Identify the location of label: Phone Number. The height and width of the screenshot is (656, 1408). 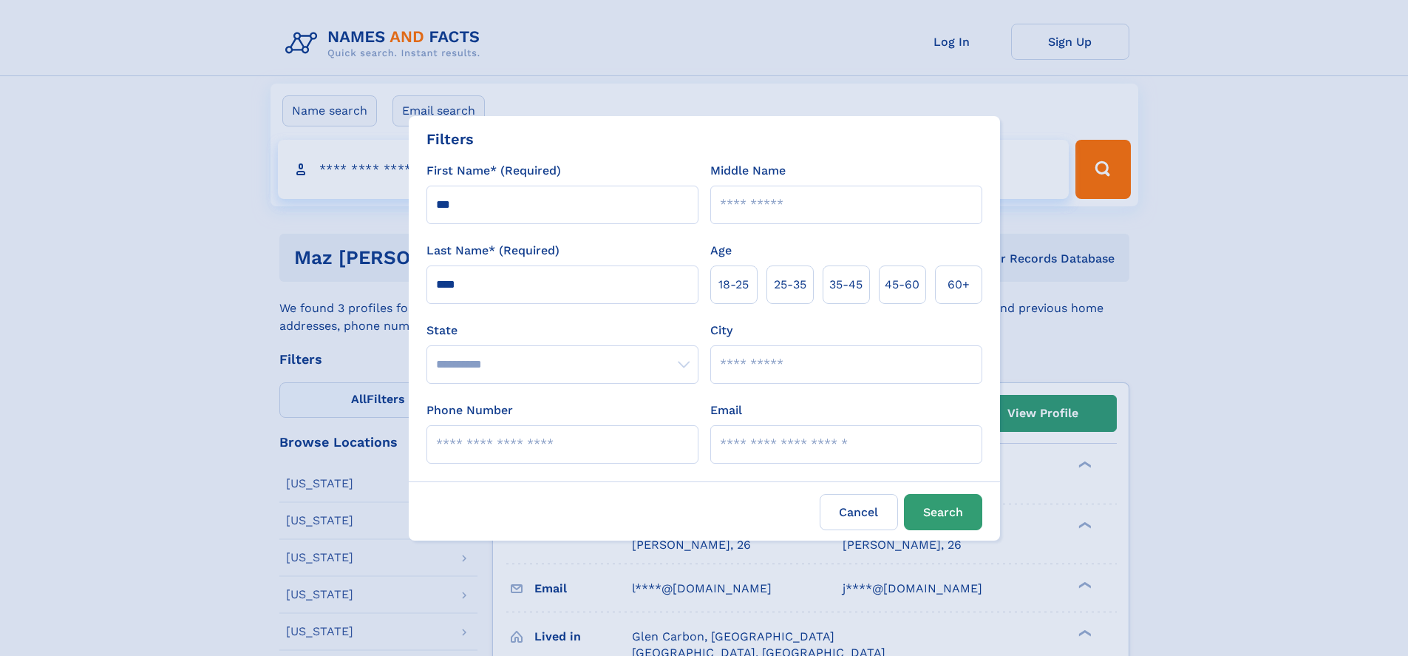
(469, 410).